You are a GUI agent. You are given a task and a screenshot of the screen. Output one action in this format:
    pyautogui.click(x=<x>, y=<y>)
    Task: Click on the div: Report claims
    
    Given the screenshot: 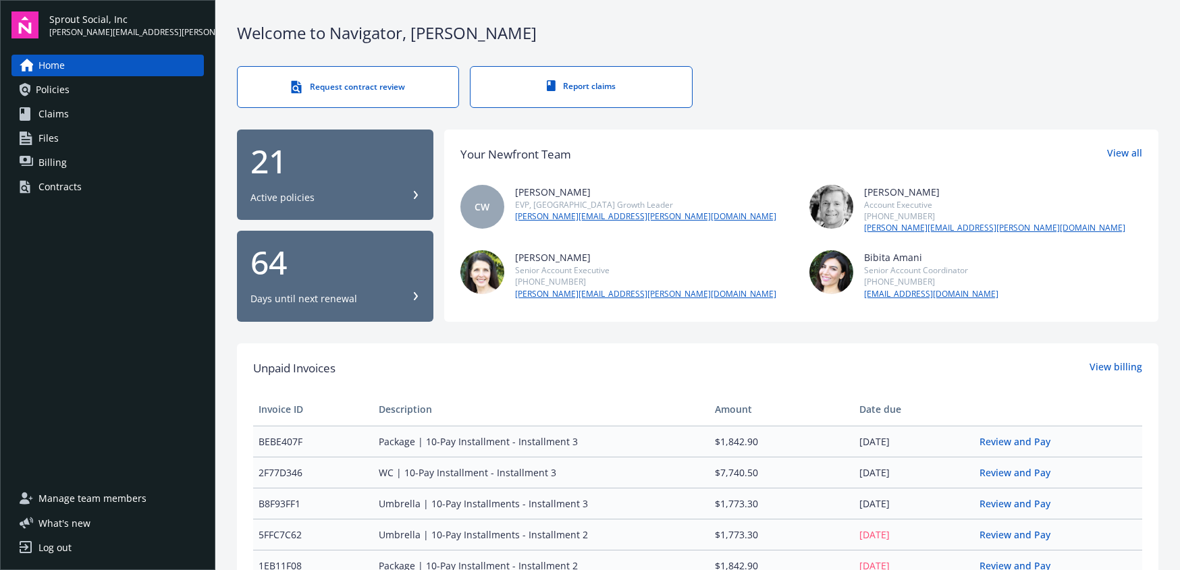 What is the action you would take?
    pyautogui.click(x=580, y=86)
    